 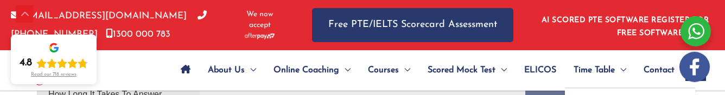 I want to click on a: Time TableMenu Toggle, so click(x=600, y=71).